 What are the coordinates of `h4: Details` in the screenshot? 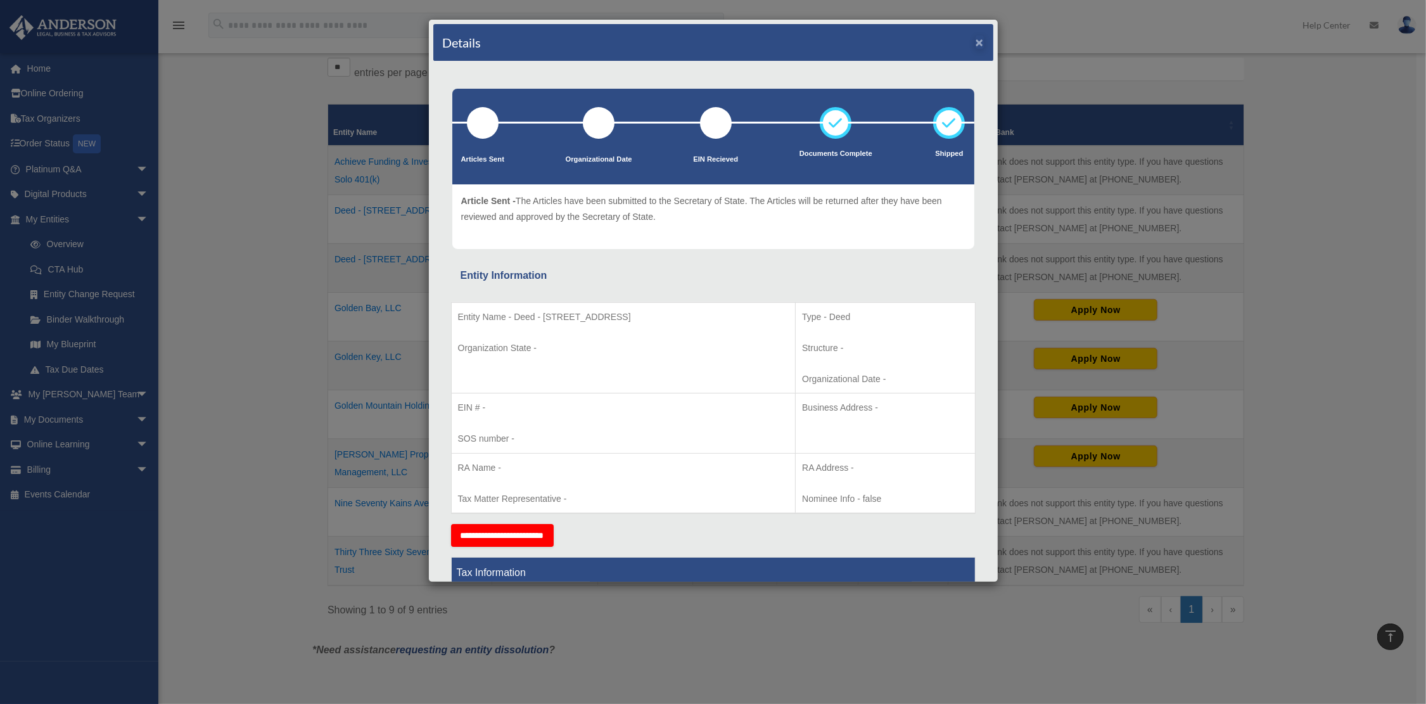 It's located at (462, 42).